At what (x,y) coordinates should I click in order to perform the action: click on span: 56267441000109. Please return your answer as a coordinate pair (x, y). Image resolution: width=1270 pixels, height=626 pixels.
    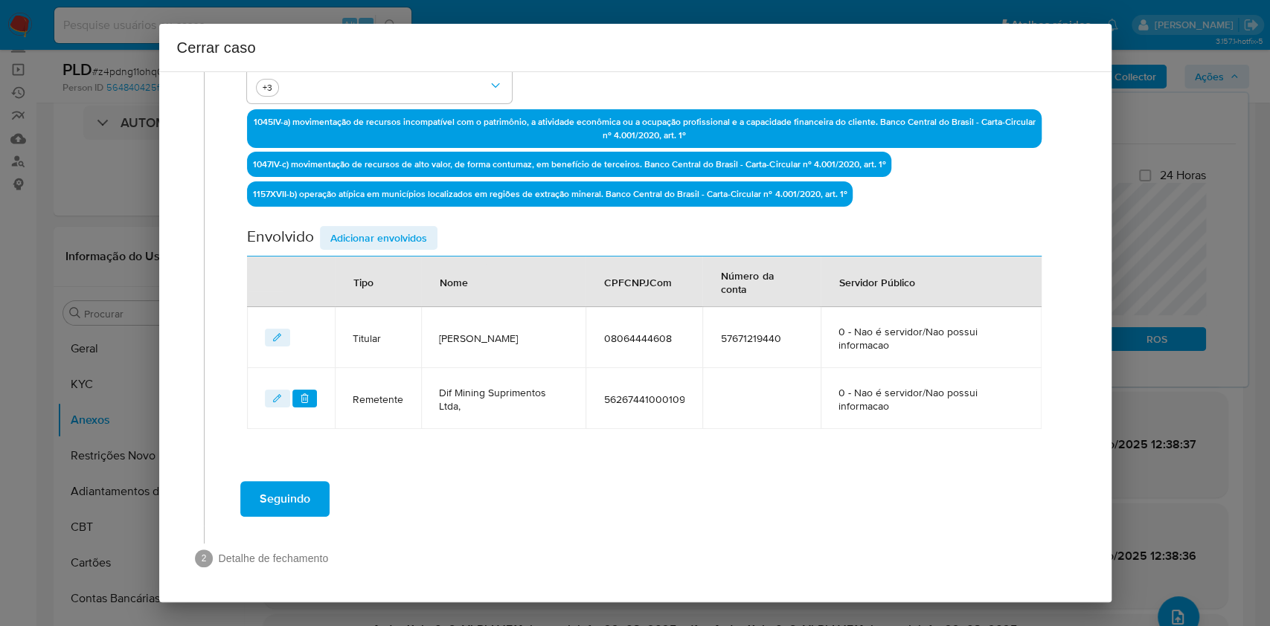
    Looking at the image, I should click on (644, 399).